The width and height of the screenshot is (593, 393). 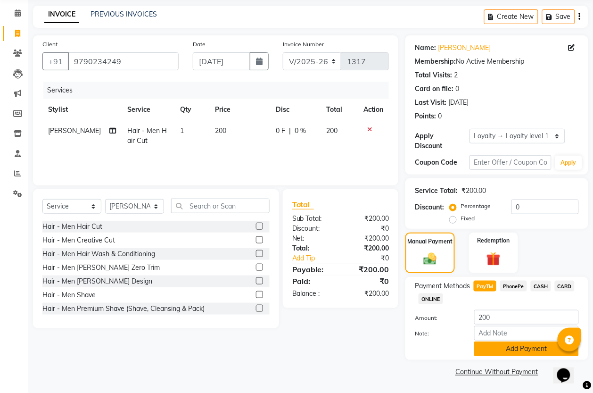 What do you see at coordinates (541, 286) in the screenshot?
I see `span: CASH` at bounding box center [541, 286].